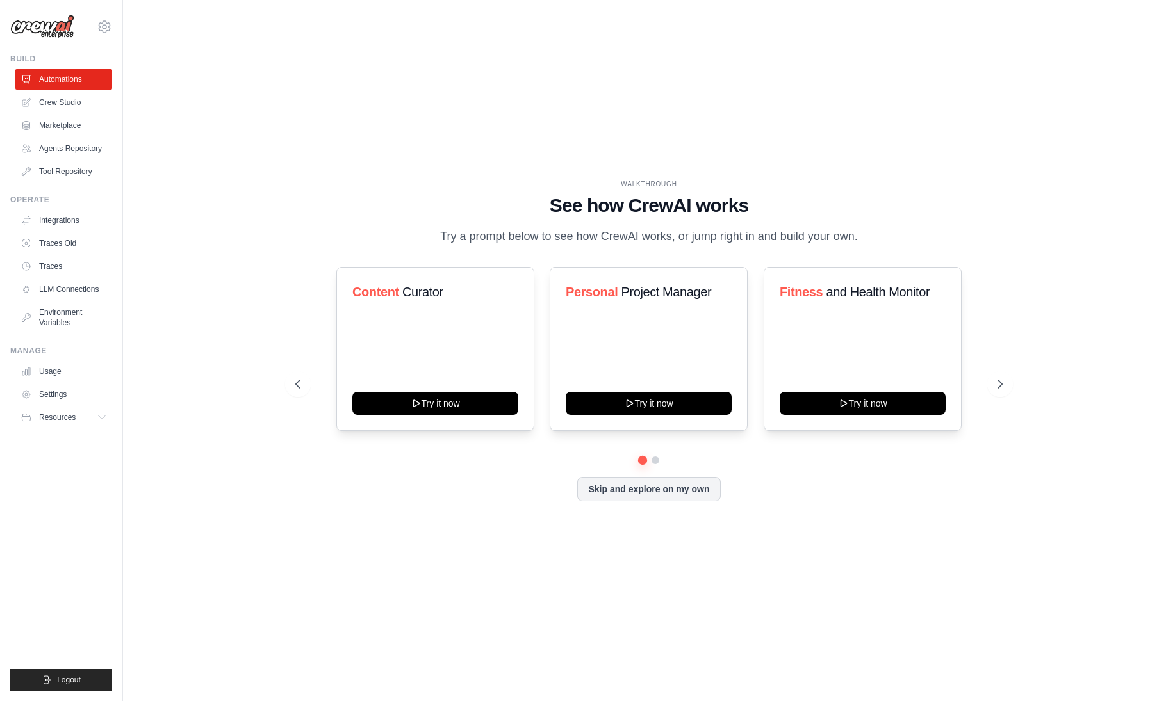  What do you see at coordinates (63, 79) in the screenshot?
I see `a: Automations` at bounding box center [63, 79].